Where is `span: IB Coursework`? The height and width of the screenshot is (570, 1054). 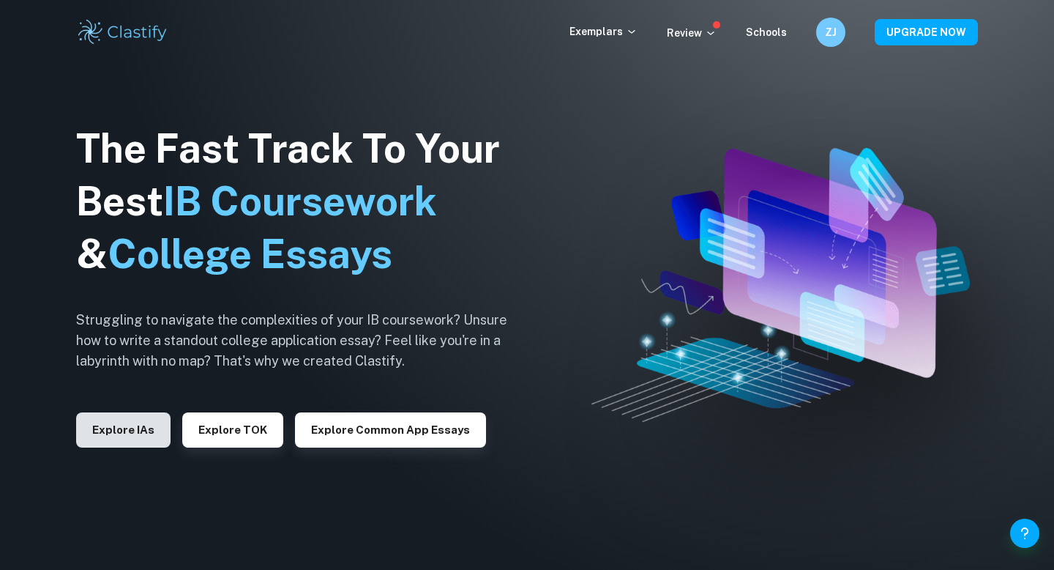
span: IB Coursework is located at coordinates (300, 201).